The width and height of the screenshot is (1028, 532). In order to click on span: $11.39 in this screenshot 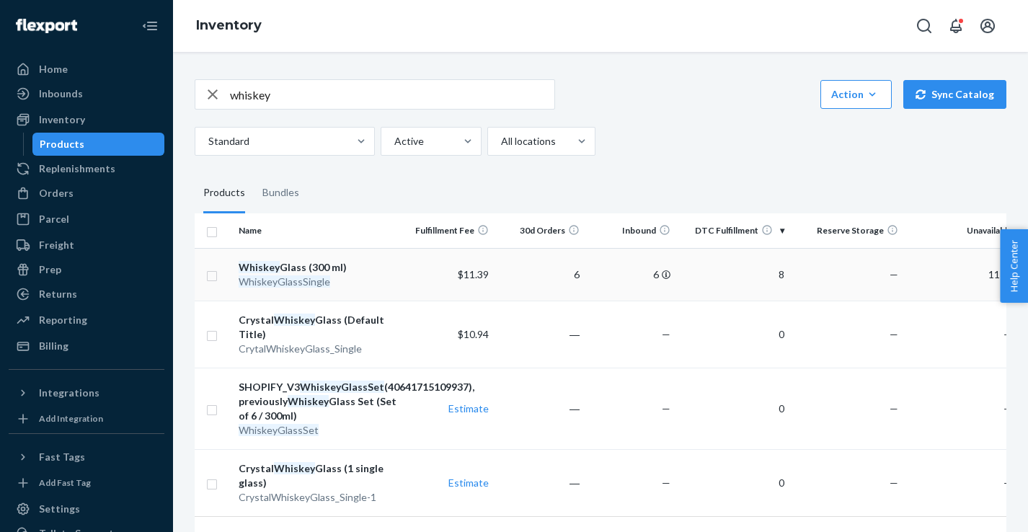, I will do `click(473, 274)`.